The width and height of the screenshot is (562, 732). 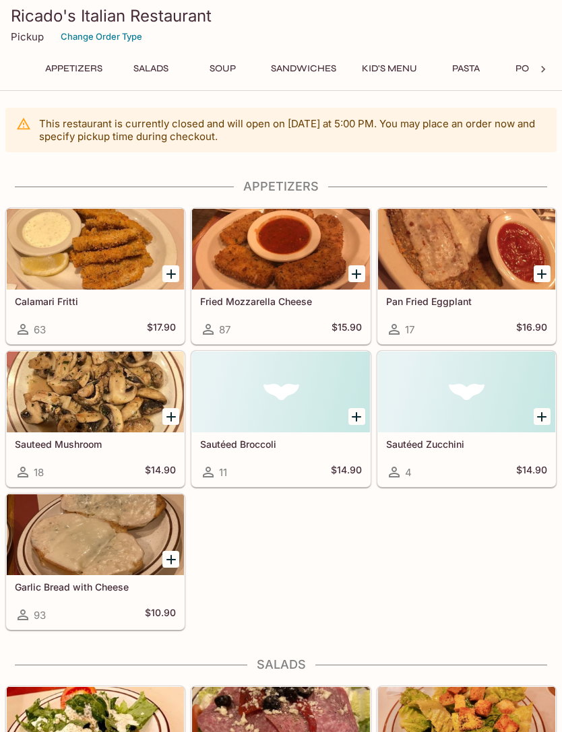 I want to click on h5: Fried Mozzarella Cheese, so click(x=280, y=301).